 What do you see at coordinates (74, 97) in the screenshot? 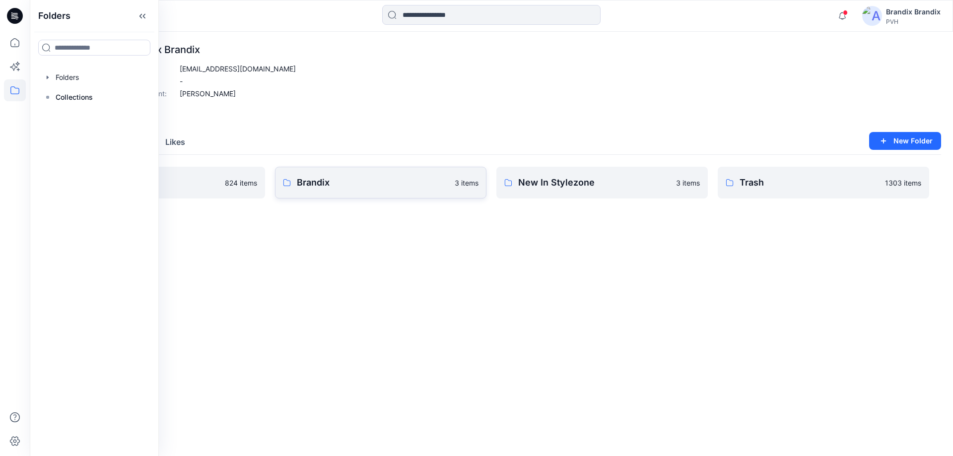
I see `p: Collections` at bounding box center [74, 97].